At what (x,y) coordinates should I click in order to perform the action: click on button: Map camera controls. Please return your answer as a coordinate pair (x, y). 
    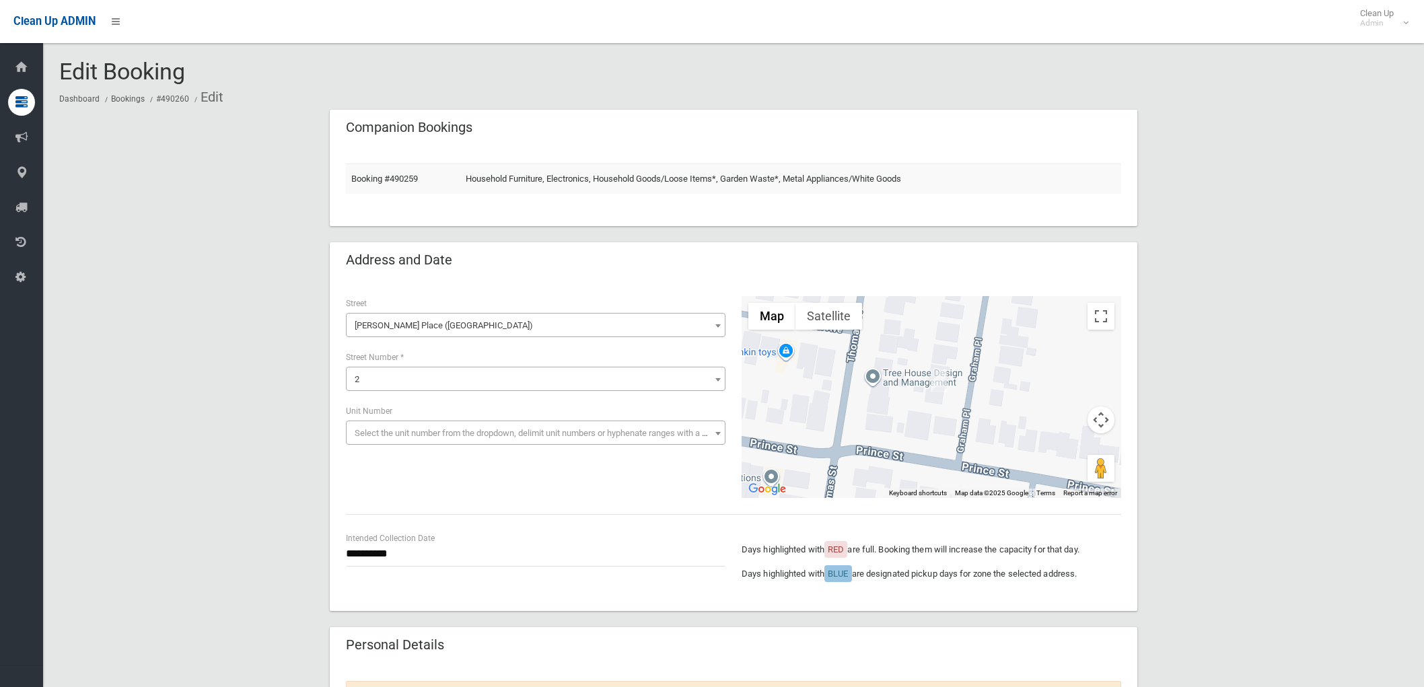
    Looking at the image, I should click on (1101, 420).